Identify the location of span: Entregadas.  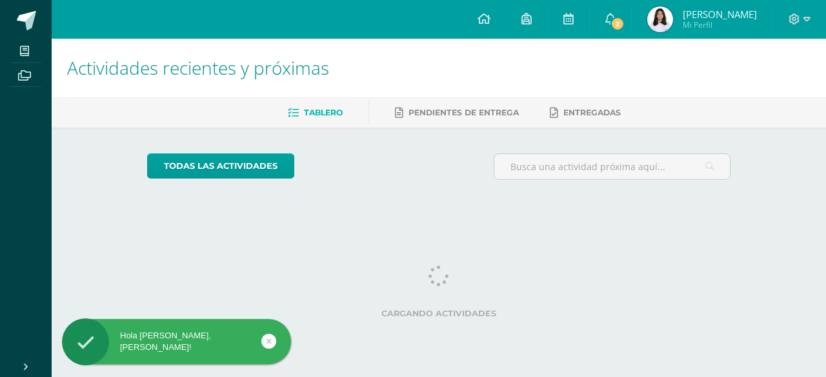
(592, 112).